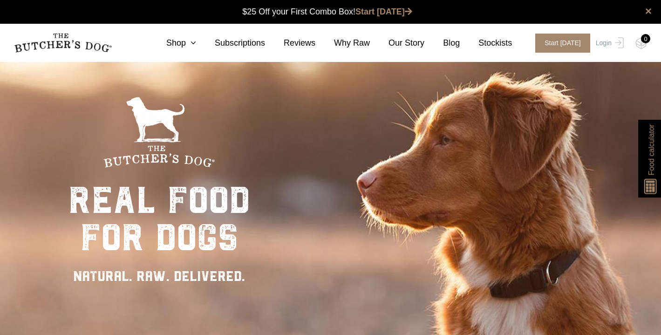  I want to click on a: Shop, so click(172, 43).